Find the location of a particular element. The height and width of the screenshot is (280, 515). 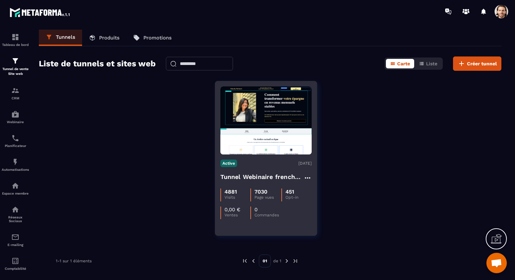

p: CRM is located at coordinates (15, 98).